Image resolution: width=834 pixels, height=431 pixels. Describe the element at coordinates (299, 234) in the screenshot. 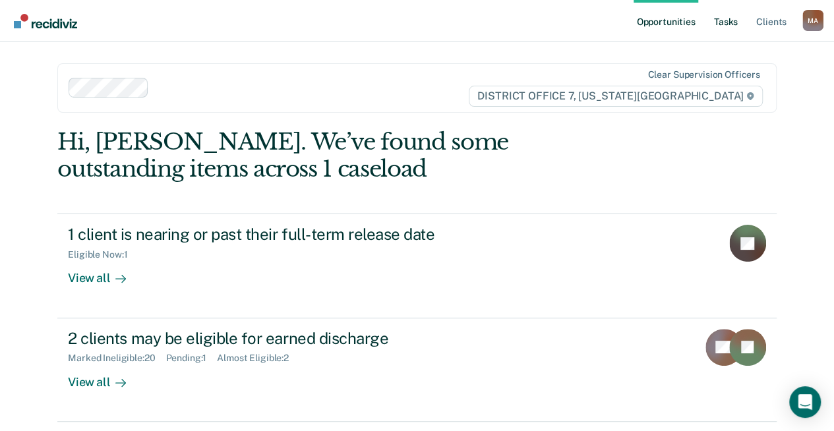

I see `div: 1 client is nearing or past their full-term release date` at that location.